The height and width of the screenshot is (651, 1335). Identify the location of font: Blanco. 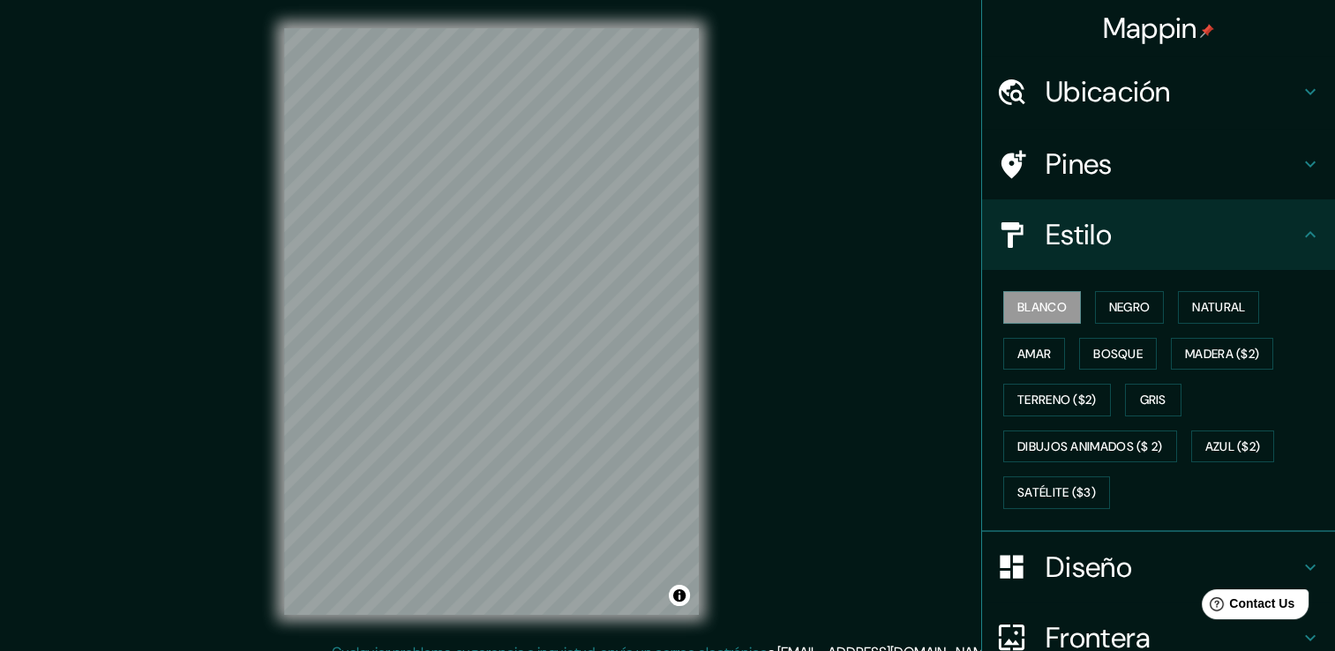
(1042, 307).